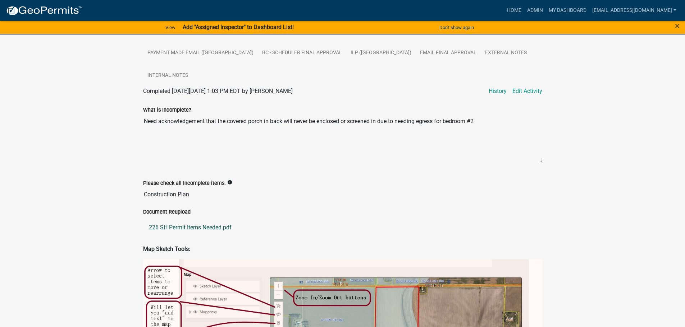 This screenshot has height=327, width=685. What do you see at coordinates (535, 10) in the screenshot?
I see `a: Admin` at bounding box center [535, 10].